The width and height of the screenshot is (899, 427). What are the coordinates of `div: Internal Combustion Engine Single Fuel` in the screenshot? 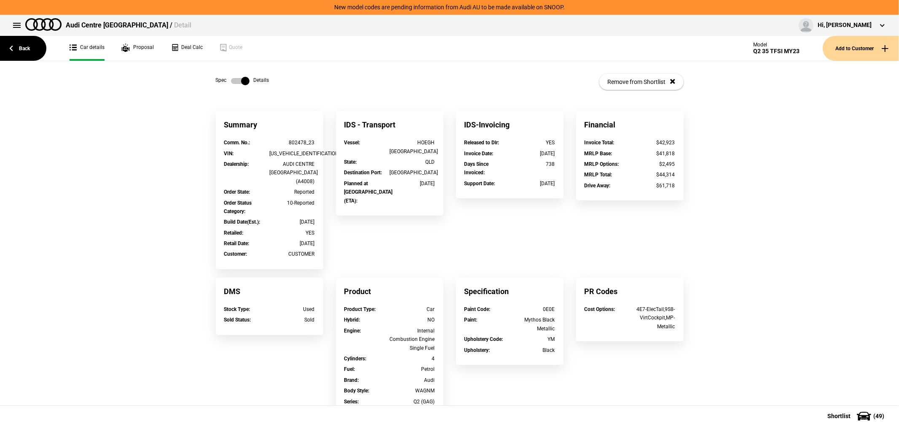 It's located at (412, 339).